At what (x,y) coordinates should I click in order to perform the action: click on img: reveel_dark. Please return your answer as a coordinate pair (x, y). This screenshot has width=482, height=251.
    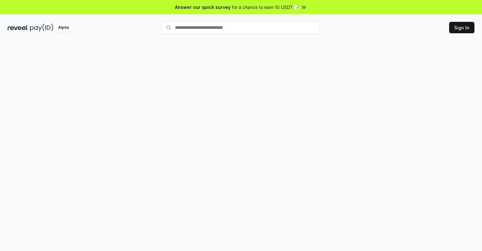
    Looking at the image, I should click on (18, 27).